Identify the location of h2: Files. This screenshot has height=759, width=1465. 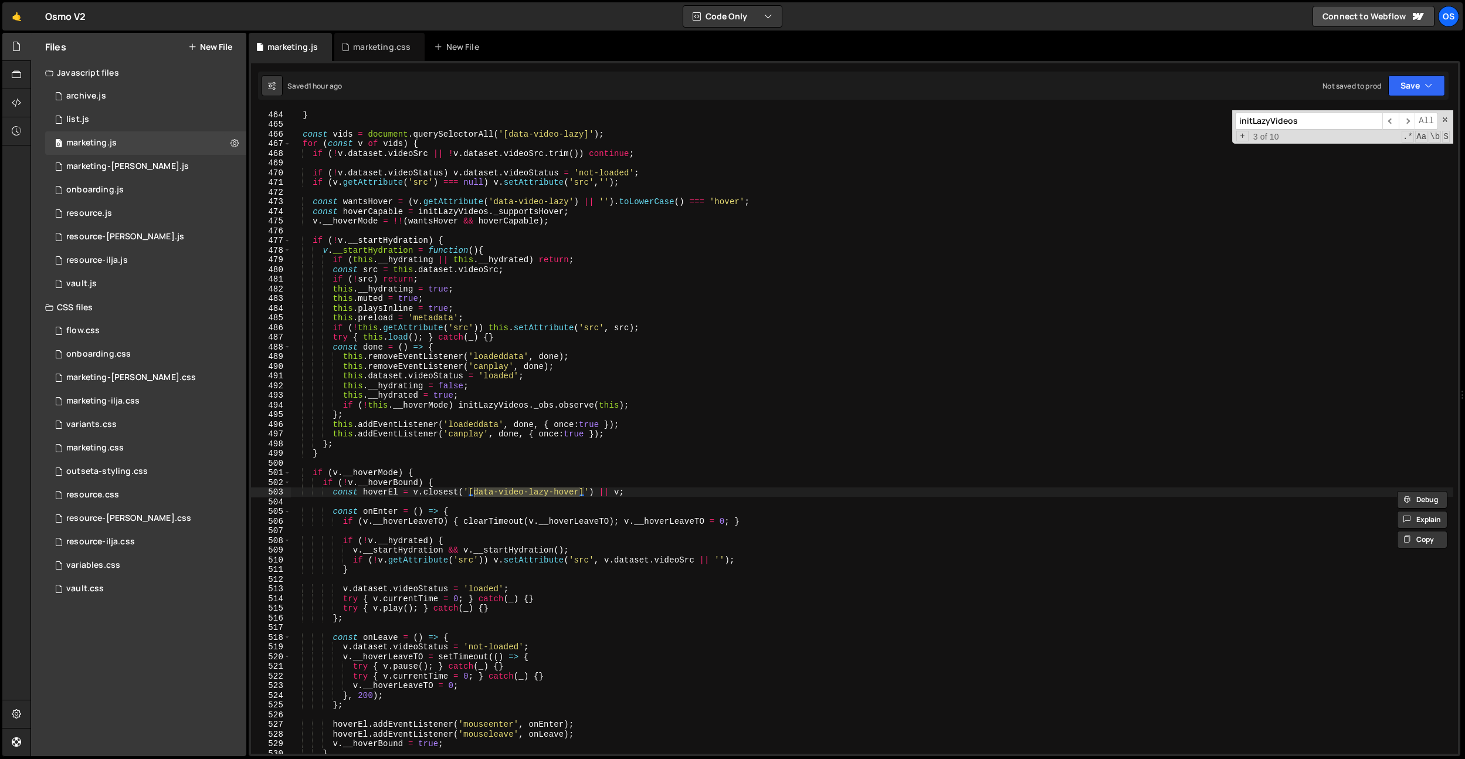
(56, 47).